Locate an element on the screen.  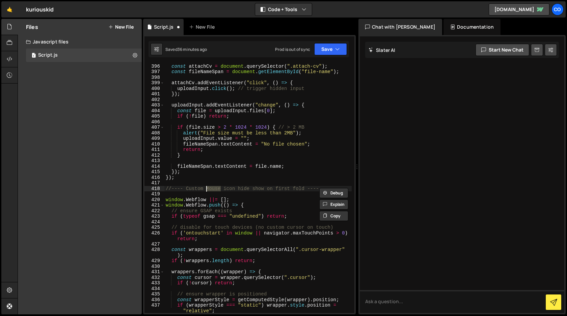
div: 405 is located at coordinates (154, 116).